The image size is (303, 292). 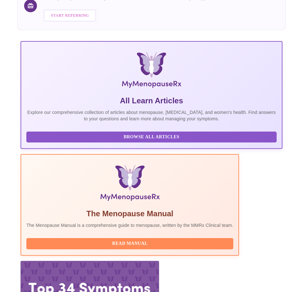 I want to click on h5: All Learn Articles, so click(x=151, y=101).